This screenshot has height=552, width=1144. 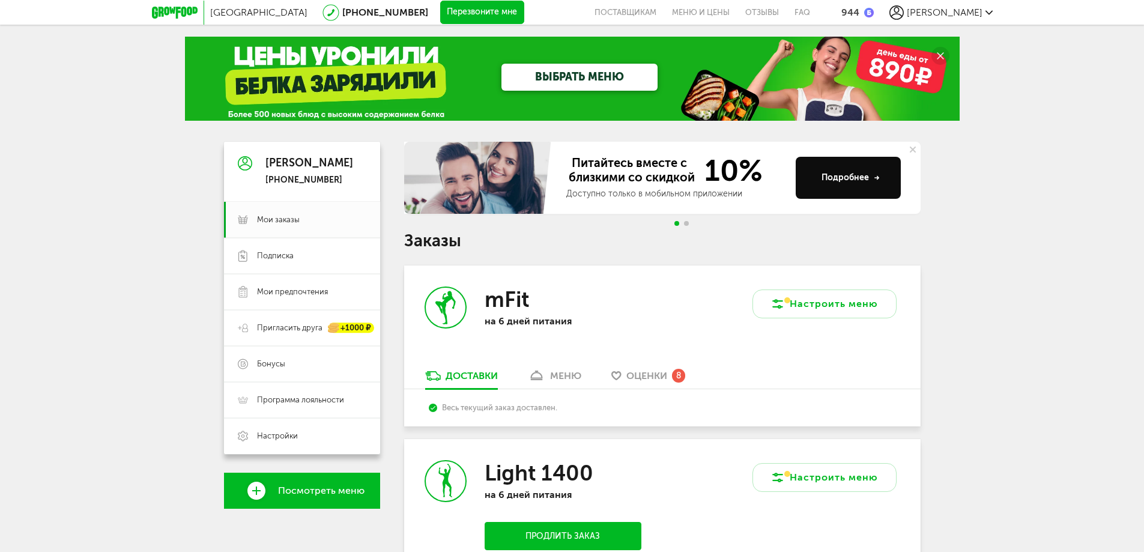 I want to click on span: Посмотреть меню, so click(x=321, y=491).